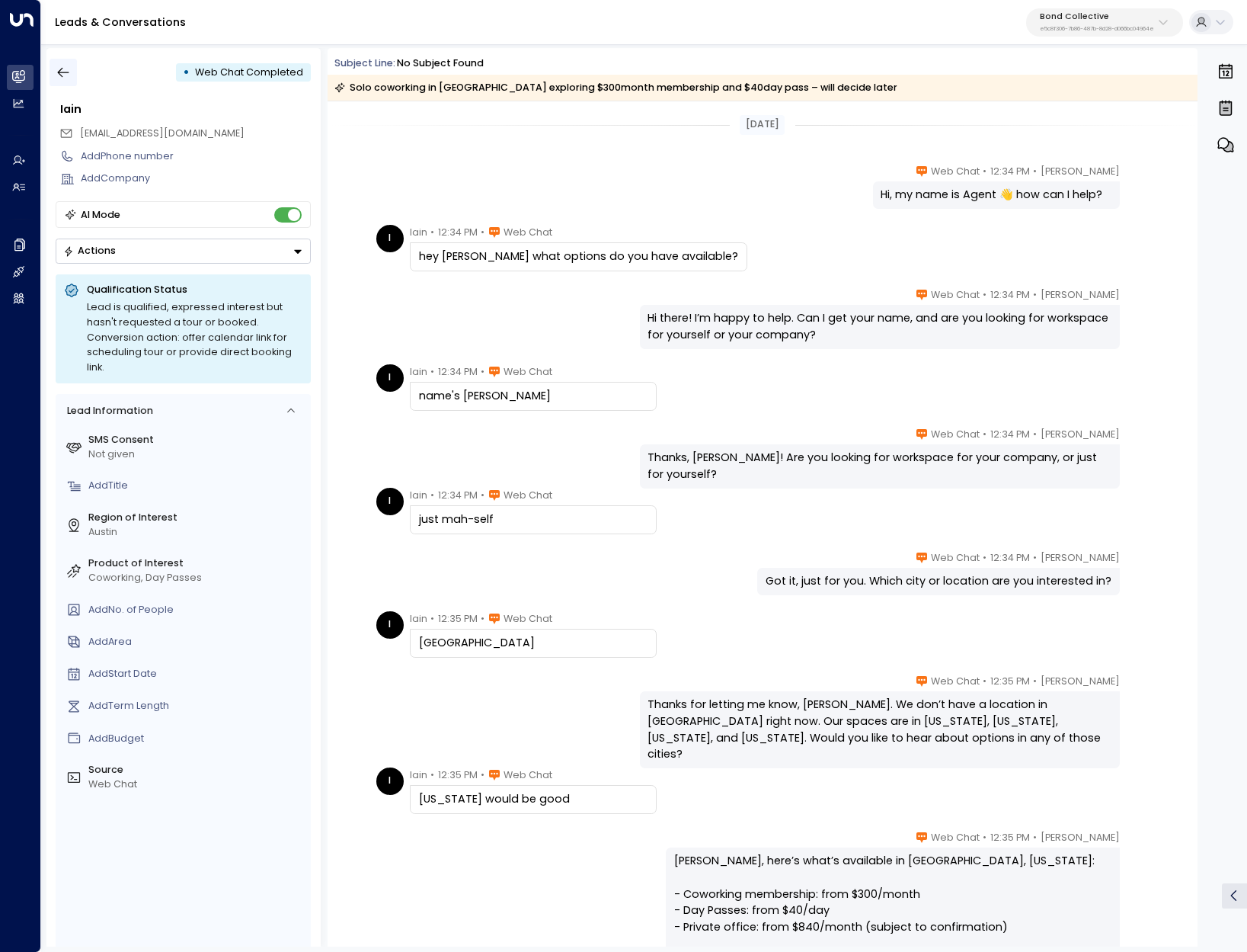 The width and height of the screenshot is (1247, 952). I want to click on div: Not given, so click(197, 454).